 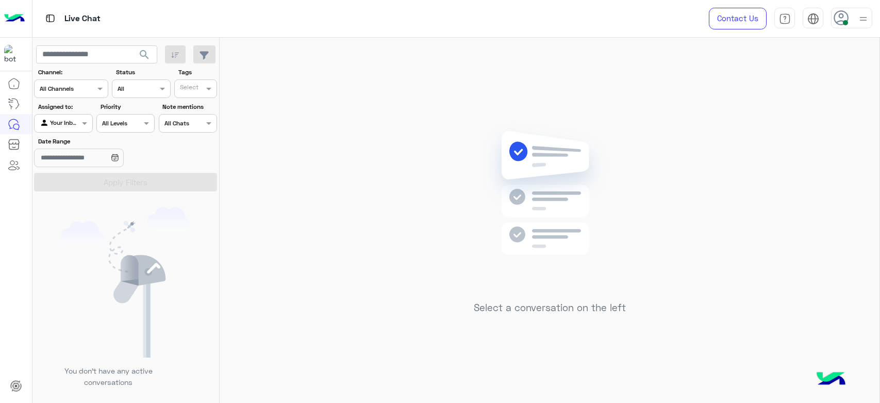 What do you see at coordinates (831, 379) in the screenshot?
I see `img: hulul-logo.png` at bounding box center [831, 379].